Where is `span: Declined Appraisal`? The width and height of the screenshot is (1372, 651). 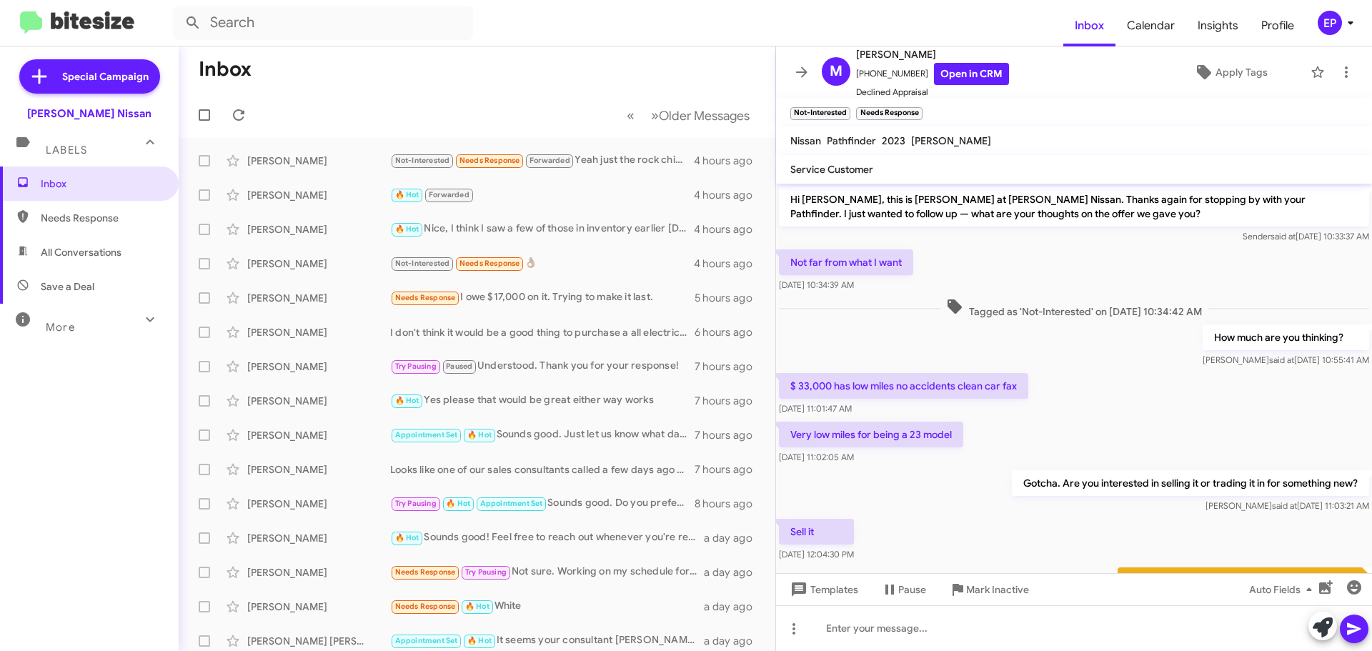 span: Declined Appraisal is located at coordinates (932, 92).